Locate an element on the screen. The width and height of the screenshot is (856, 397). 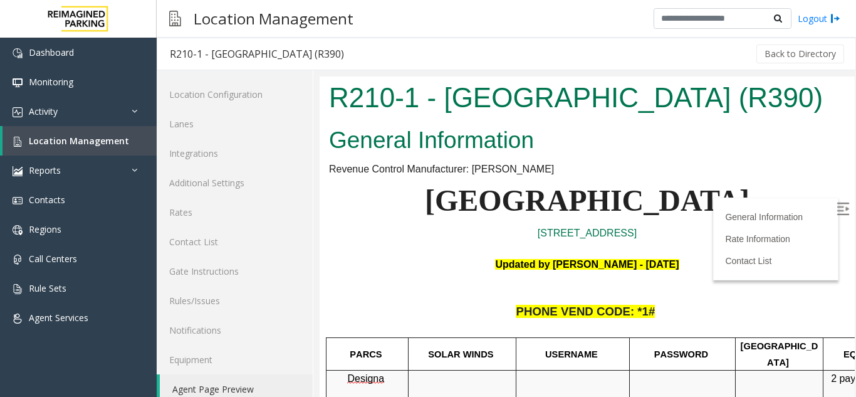
span: PASSWORD is located at coordinates (362, 278).